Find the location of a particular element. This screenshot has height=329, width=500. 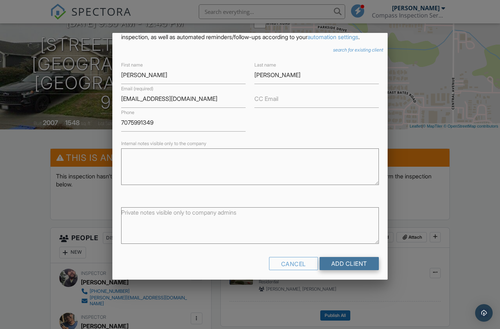

div: Open Intercom Messenger is located at coordinates (484, 313).